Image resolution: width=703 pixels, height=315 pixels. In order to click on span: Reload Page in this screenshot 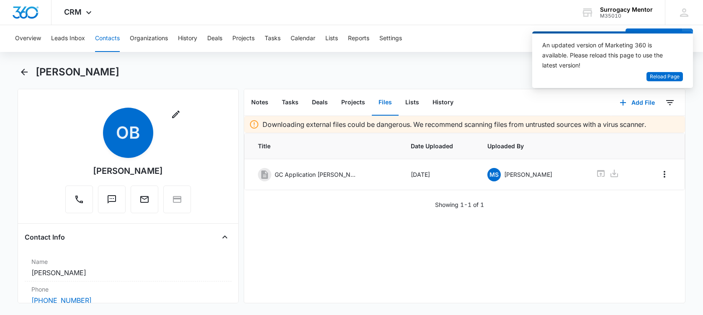, I will do `click(664, 77)`.